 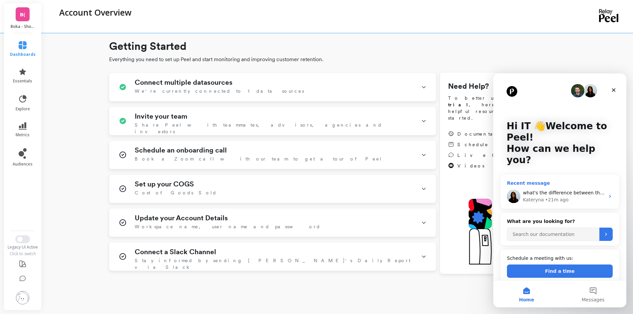 I want to click on img: Profile image for Jordan, so click(x=84, y=17).